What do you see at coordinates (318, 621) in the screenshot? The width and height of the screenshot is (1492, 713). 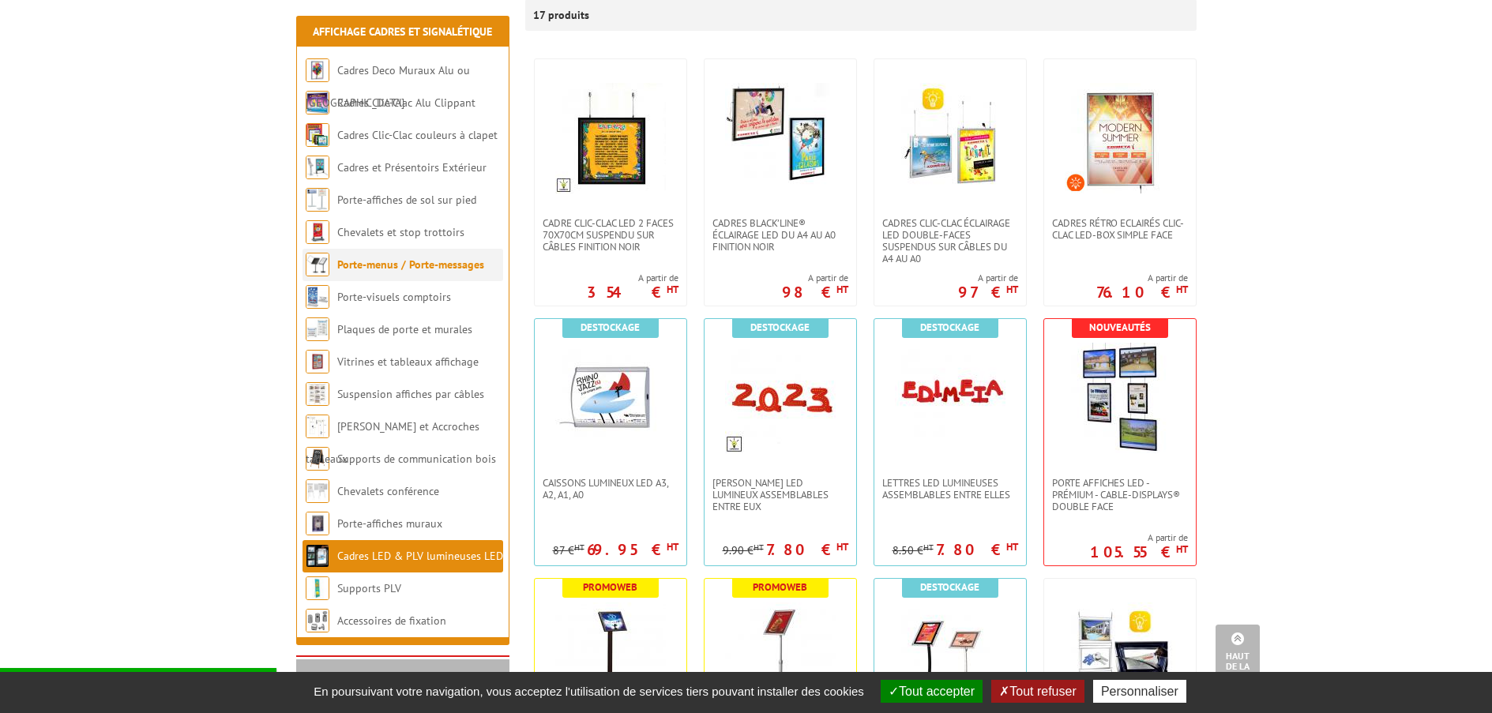 I see `img: Accessoires de fixation` at bounding box center [318, 621].